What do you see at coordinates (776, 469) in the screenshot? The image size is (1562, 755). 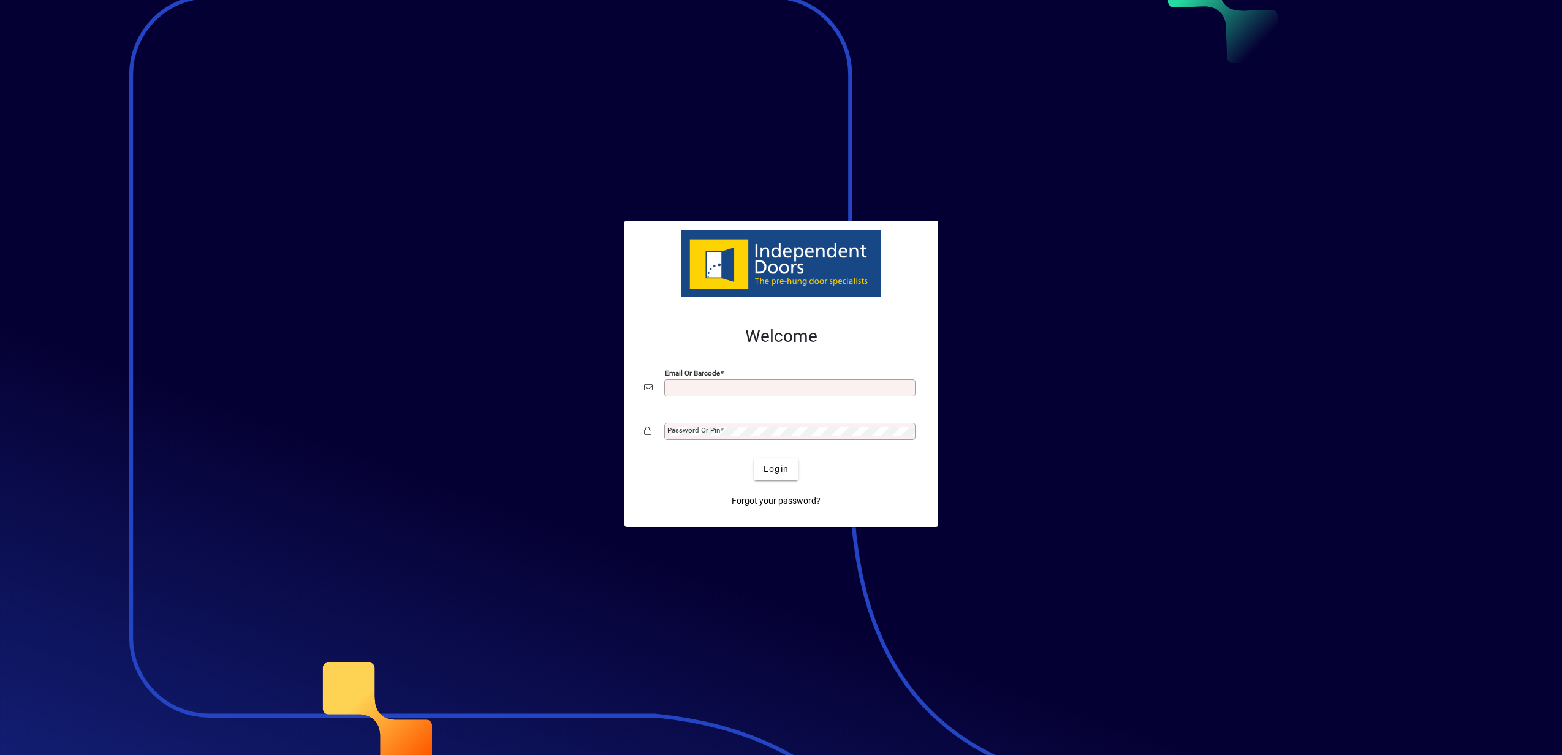 I see `button: Login` at bounding box center [776, 469].